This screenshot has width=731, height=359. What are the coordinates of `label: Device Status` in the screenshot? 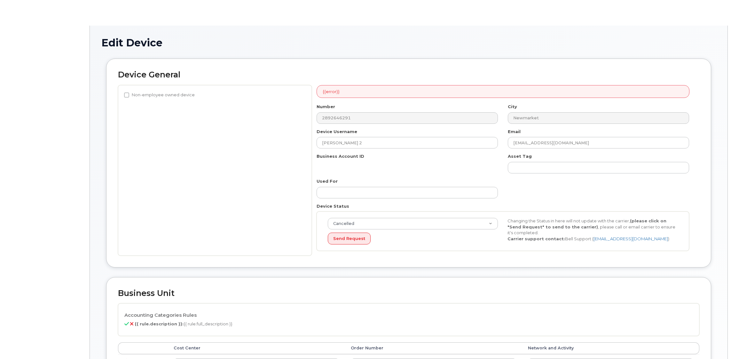 It's located at (333, 206).